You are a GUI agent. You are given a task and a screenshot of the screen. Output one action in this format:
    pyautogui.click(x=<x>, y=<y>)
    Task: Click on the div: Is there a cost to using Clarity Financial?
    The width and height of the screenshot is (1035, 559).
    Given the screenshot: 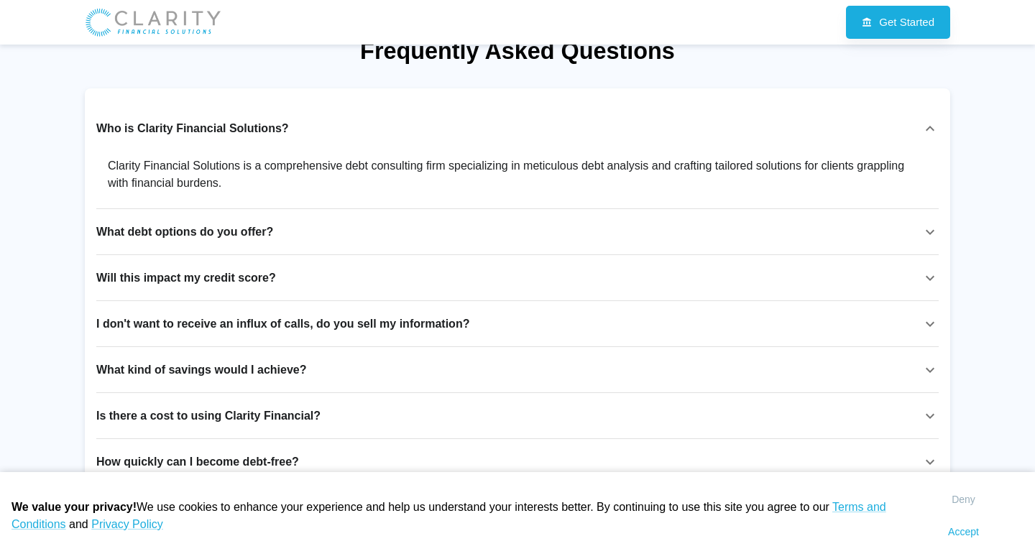 What is the action you would take?
    pyautogui.click(x=517, y=416)
    